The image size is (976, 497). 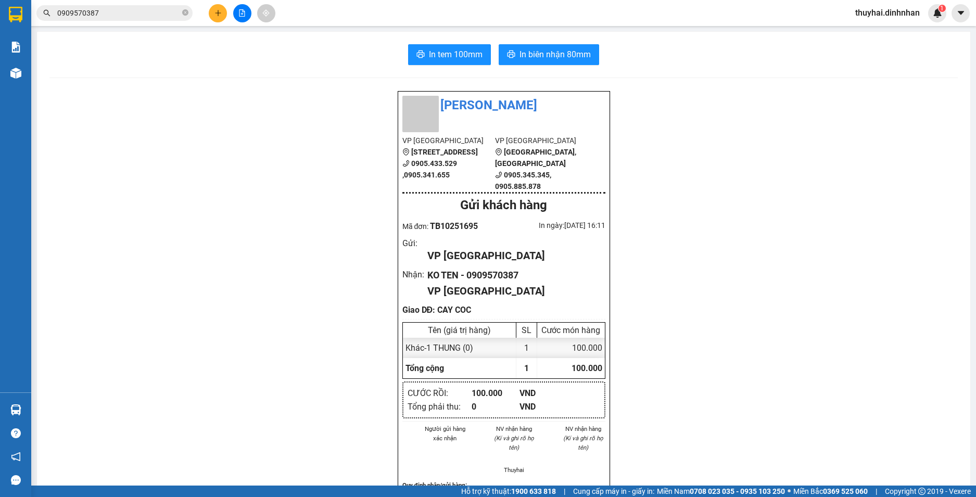 What do you see at coordinates (512, 275) in the screenshot?
I see `div: KO TEN - 0909570387` at bounding box center [512, 275].